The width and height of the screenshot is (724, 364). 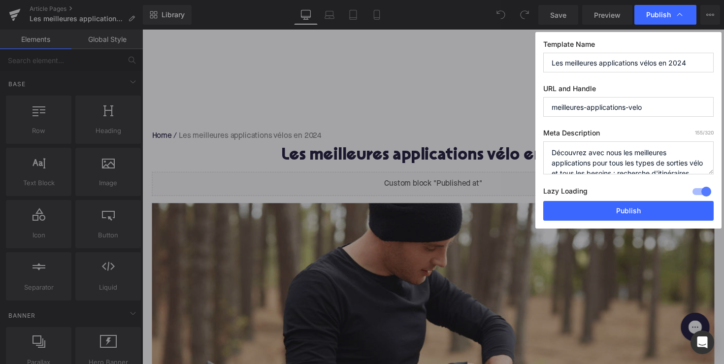 What do you see at coordinates (659, 15) in the screenshot?
I see `span: Publish` at bounding box center [659, 15].